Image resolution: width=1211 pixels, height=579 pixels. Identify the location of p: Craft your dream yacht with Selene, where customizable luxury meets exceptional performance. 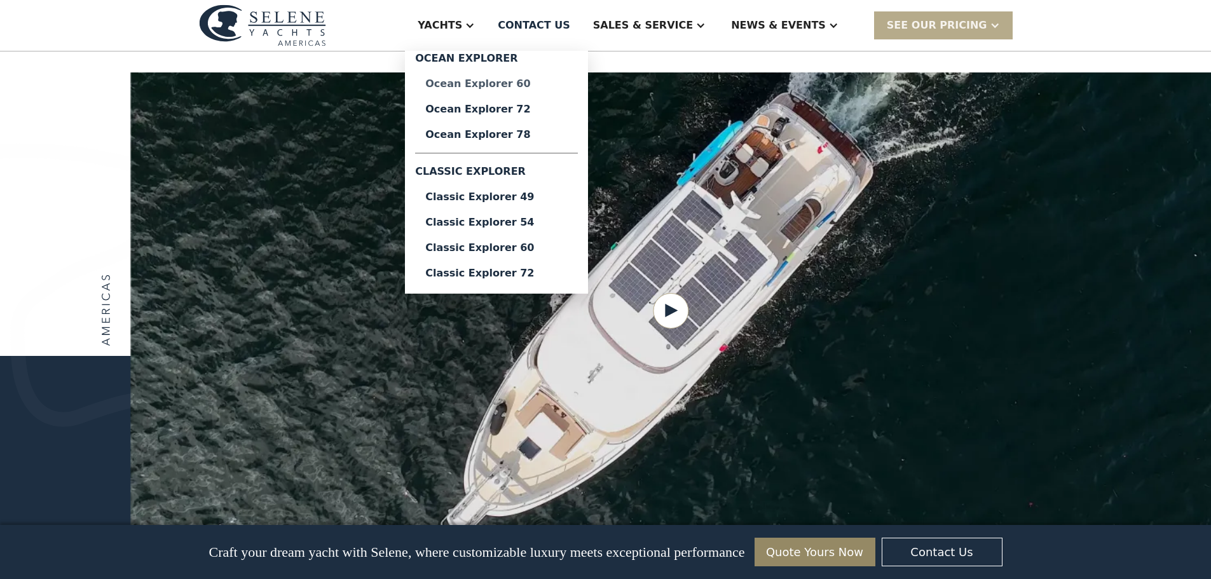
(476, 553).